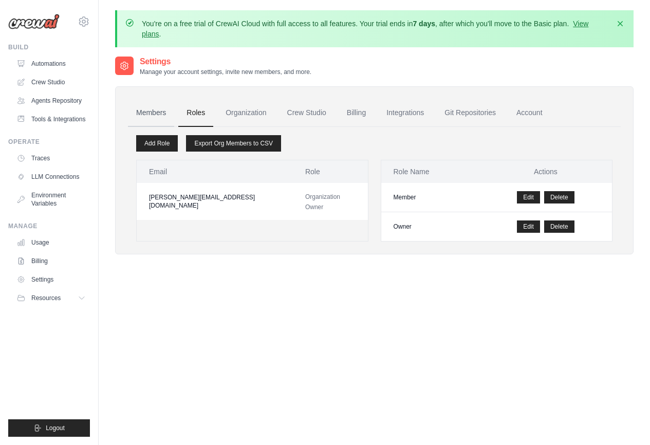 The width and height of the screenshot is (650, 445). Describe the element at coordinates (226, 72) in the screenshot. I see `p: Manage your account settings, invite new members, and more.` at that location.